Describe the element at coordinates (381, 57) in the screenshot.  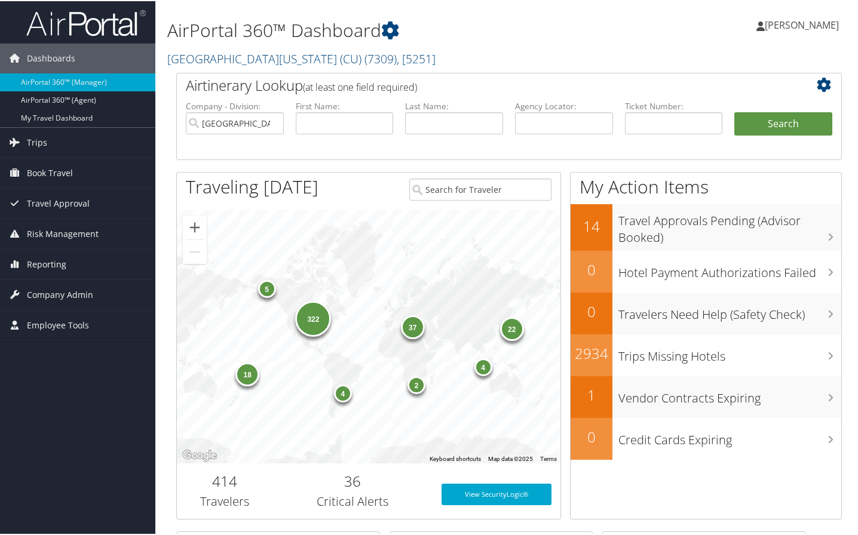
I see `span: ( 7309 )` at that location.